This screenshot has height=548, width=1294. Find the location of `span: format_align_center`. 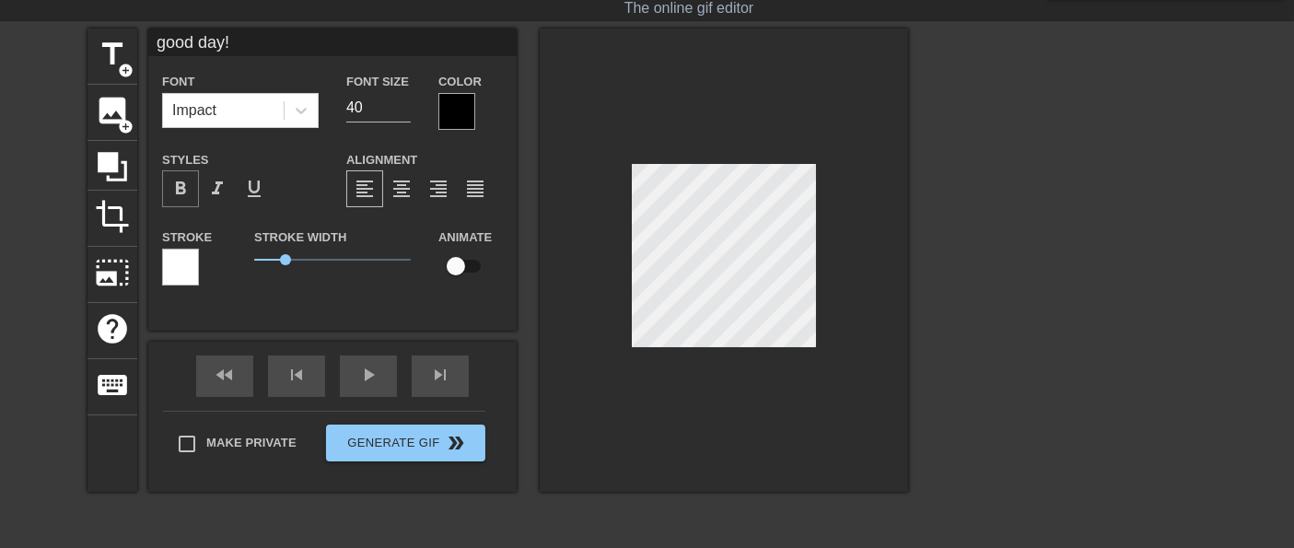

span: format_align_center is located at coordinates (401, 189).